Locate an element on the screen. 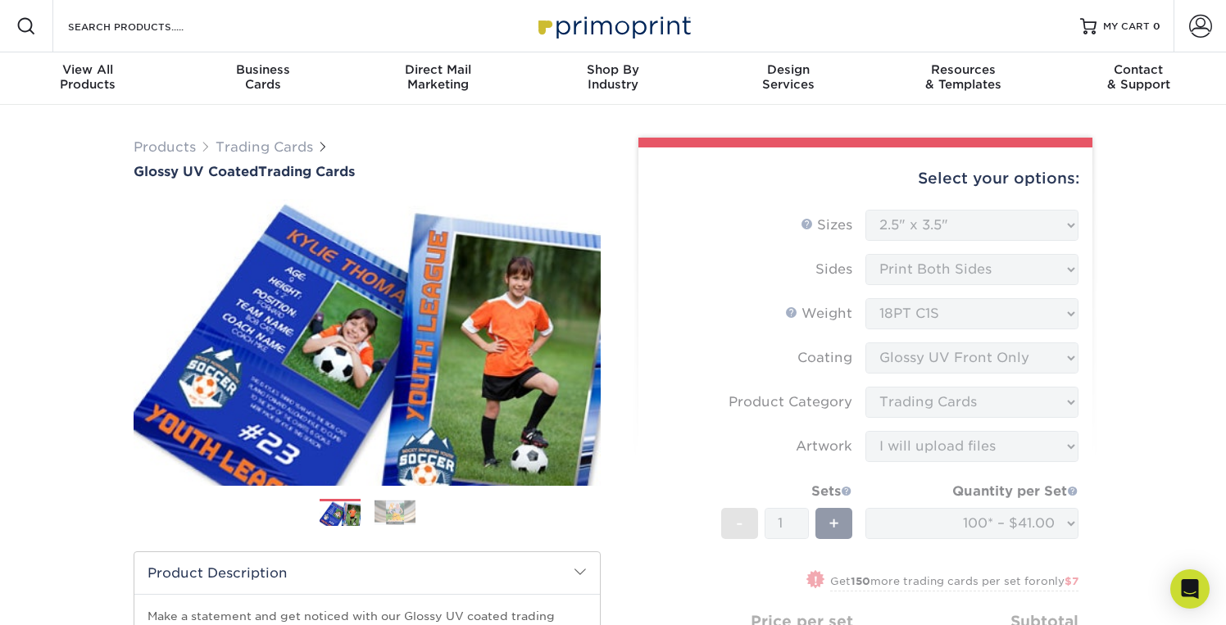 The height and width of the screenshot is (625, 1226). h1: Trading Cards is located at coordinates (367, 171).